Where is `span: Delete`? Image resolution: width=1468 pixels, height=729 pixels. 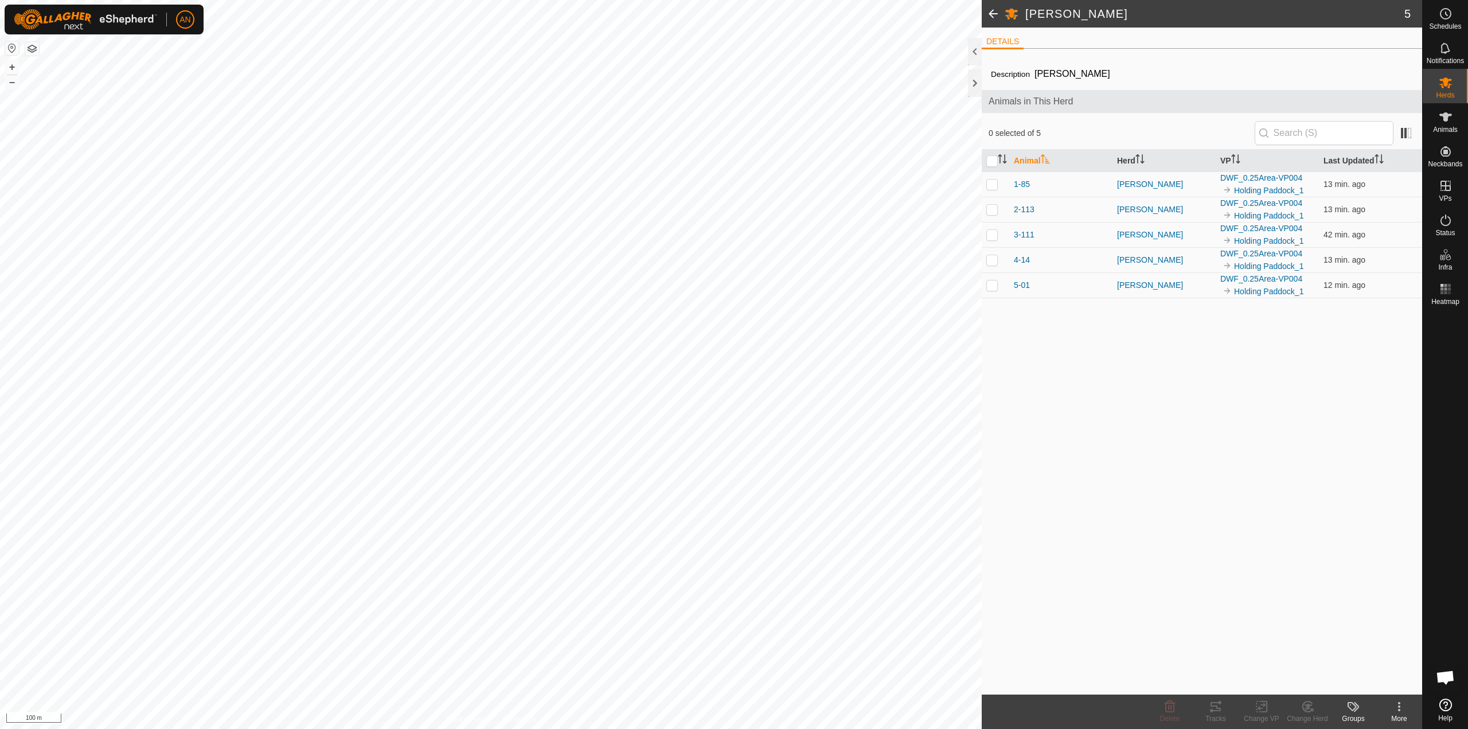
span: Delete is located at coordinates (1170, 719).